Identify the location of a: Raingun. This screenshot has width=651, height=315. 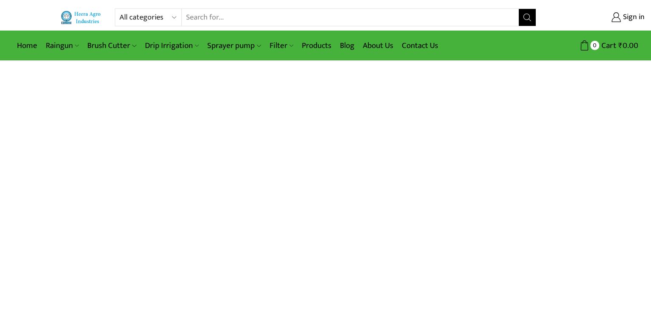
(62, 45).